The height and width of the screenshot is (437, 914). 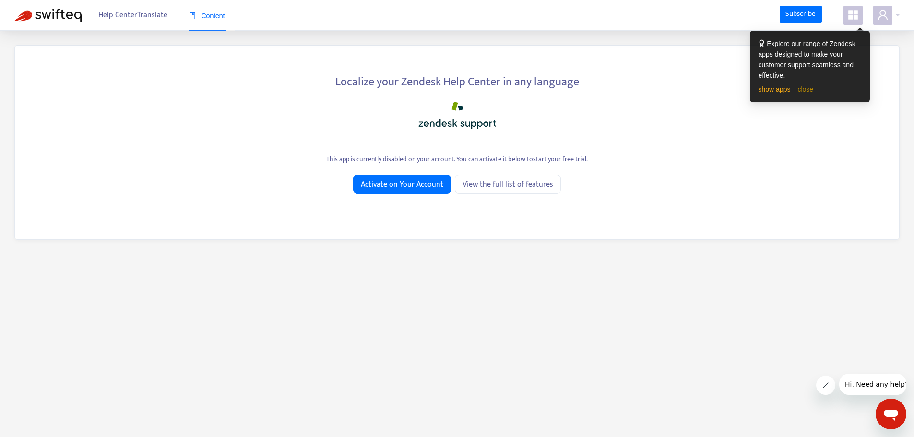 What do you see at coordinates (801, 14) in the screenshot?
I see `a: Subscribe` at bounding box center [801, 14].